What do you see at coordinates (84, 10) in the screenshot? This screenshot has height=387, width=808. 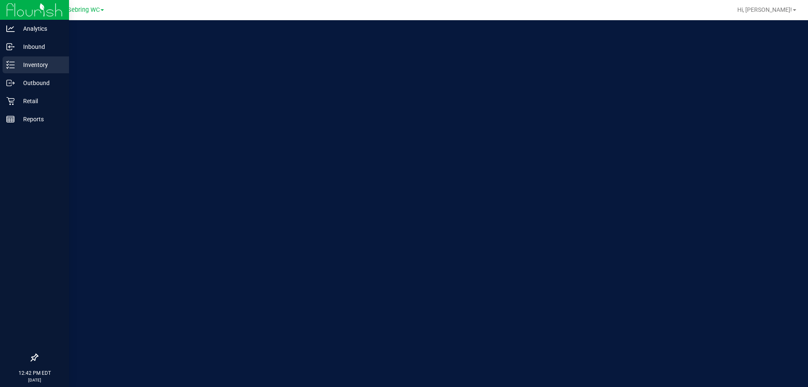 I see `span: Sebring WC` at bounding box center [84, 10].